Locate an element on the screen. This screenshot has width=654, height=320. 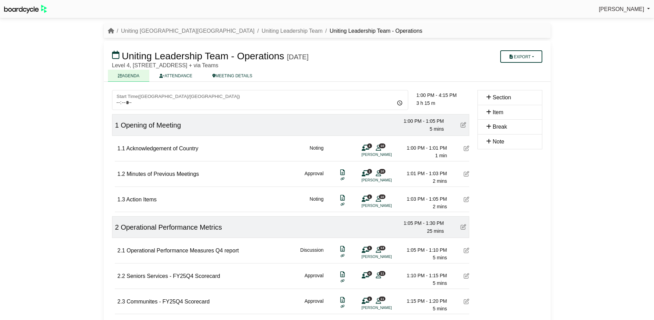
div: 1:10 PM - 1:15 PM is located at coordinates (423, 275).